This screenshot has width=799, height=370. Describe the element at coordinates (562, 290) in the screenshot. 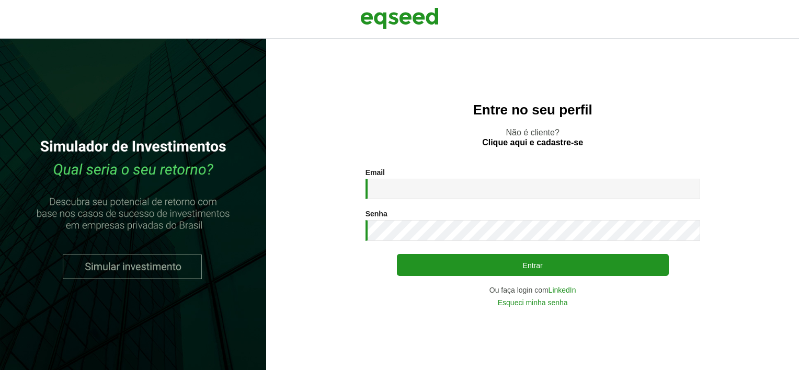

I see `a: LinkedIn` at that location.